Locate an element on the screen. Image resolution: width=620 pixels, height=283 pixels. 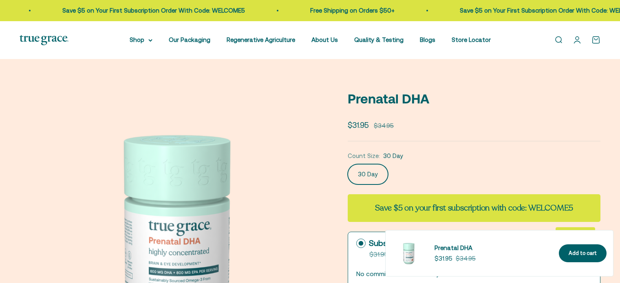
div: Add to cart is located at coordinates (583, 254).